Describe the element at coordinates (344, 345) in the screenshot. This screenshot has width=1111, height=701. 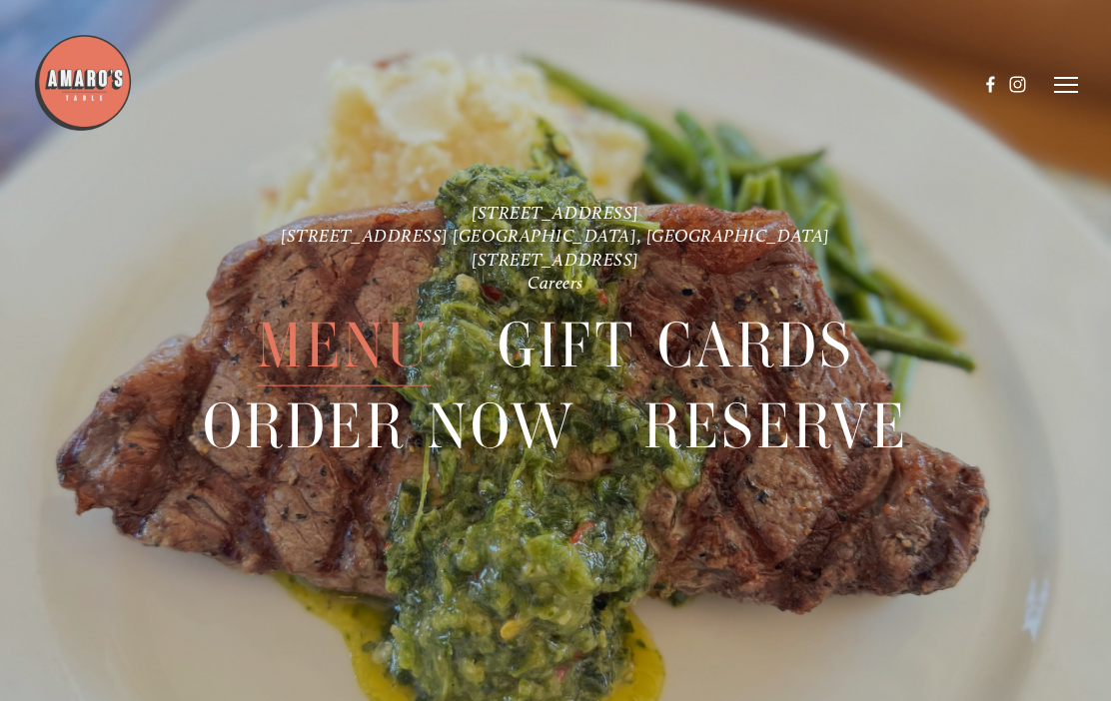
I see `a: Menu` at that location.